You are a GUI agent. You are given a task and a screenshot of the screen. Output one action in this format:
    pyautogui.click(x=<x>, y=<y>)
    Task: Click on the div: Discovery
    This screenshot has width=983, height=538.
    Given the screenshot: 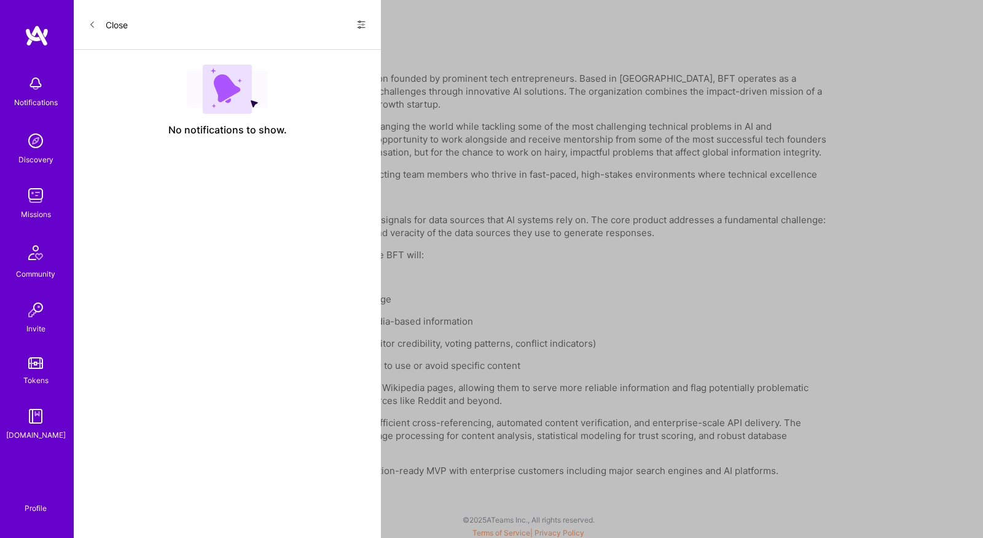 What is the action you would take?
    pyautogui.click(x=36, y=159)
    